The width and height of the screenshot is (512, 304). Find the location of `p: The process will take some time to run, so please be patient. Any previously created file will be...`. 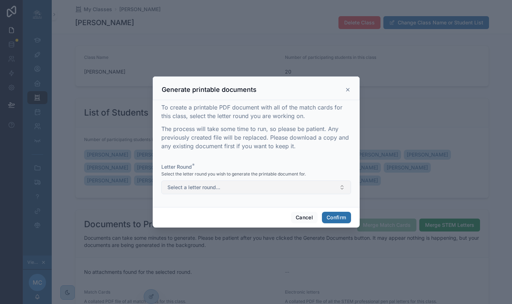

p: The process will take some time to run, so please be patient. Any previously created file will be... is located at coordinates (256, 138).